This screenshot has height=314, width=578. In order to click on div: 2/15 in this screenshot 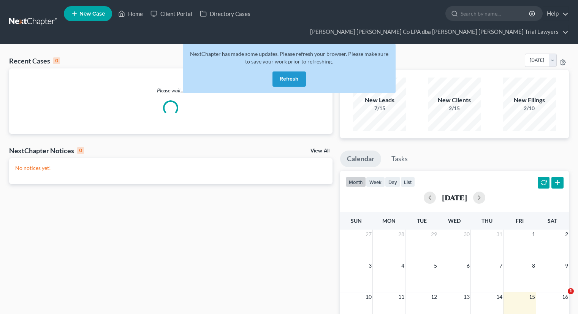, I will do `click(455, 108)`.